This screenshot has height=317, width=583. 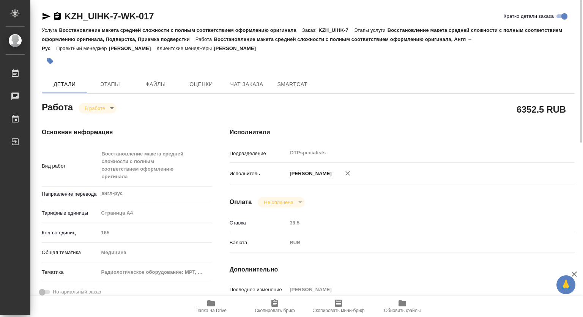 I want to click on span: Детали, so click(x=64, y=84).